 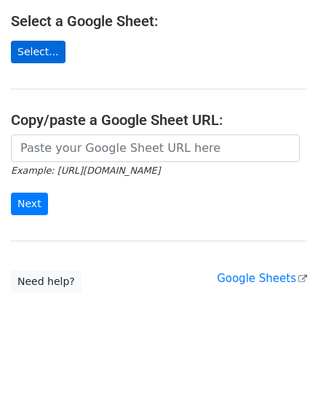 I want to click on div: Chat Widget, so click(x=282, y=359).